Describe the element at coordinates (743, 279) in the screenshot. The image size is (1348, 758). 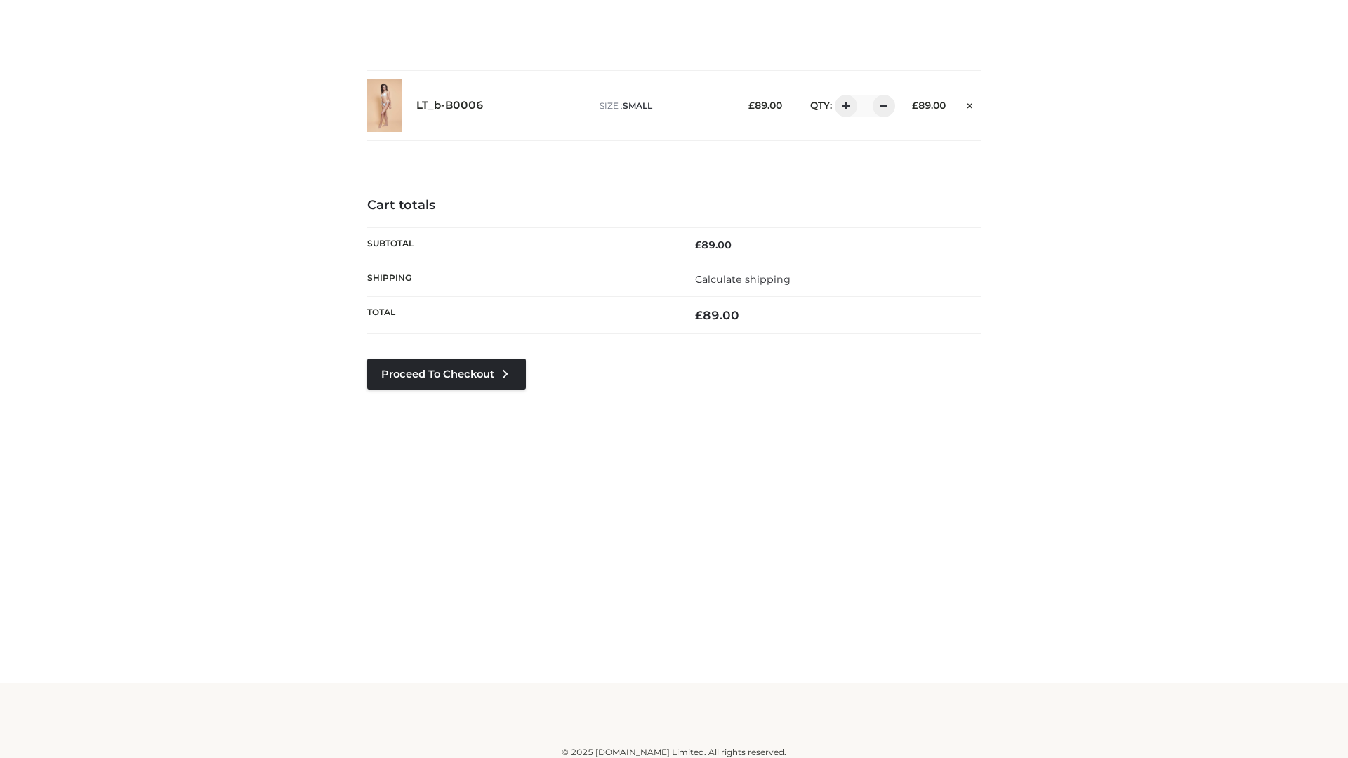
I see `a: Calculate shipping` at that location.